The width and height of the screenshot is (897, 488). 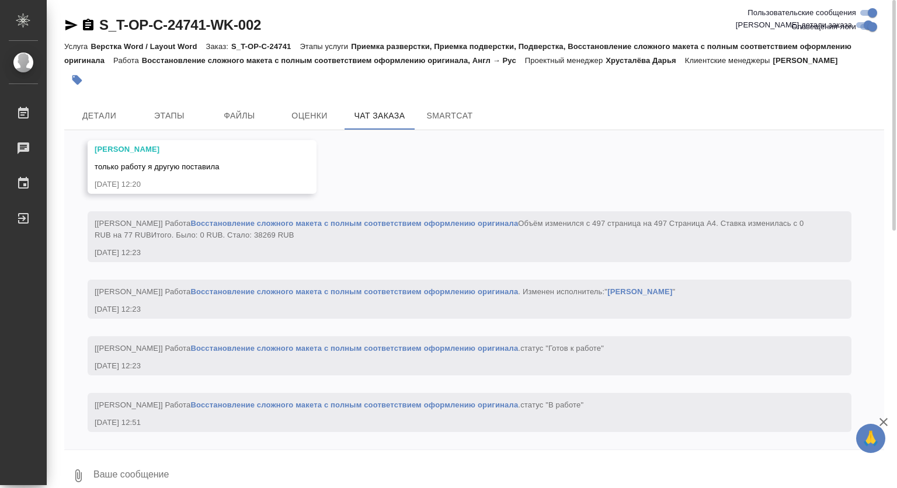 I want to click on p: Хрусталёва Дарья, so click(x=646, y=60).